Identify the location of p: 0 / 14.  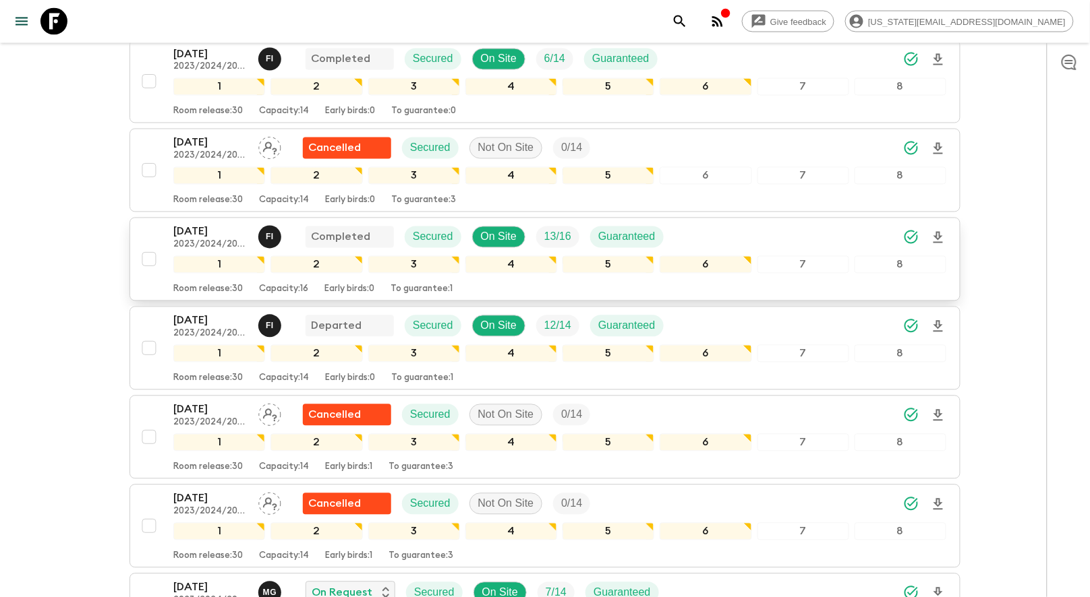
(571, 415).